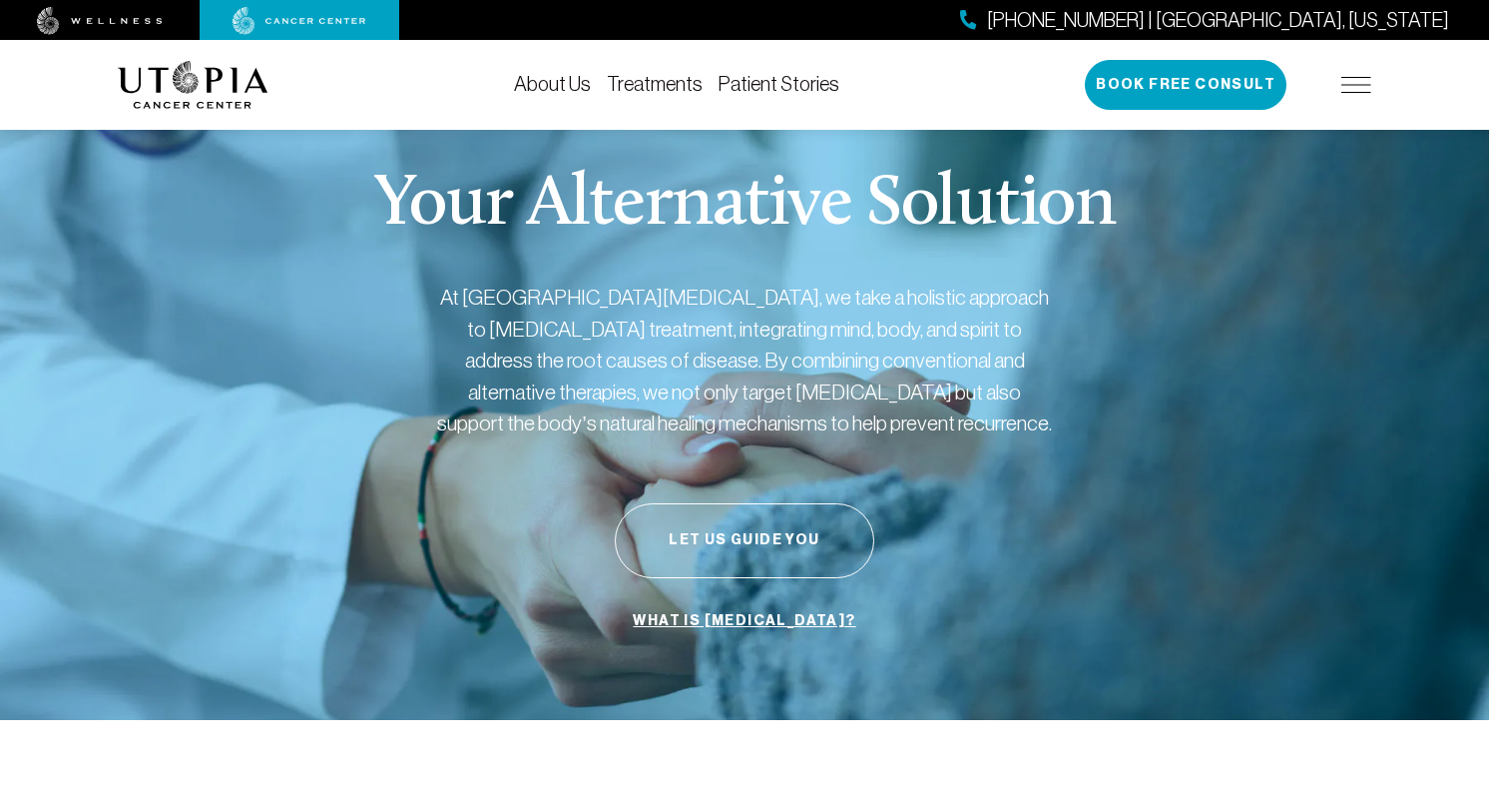  Describe the element at coordinates (779, 84) in the screenshot. I see `a: Patient Stories` at that location.